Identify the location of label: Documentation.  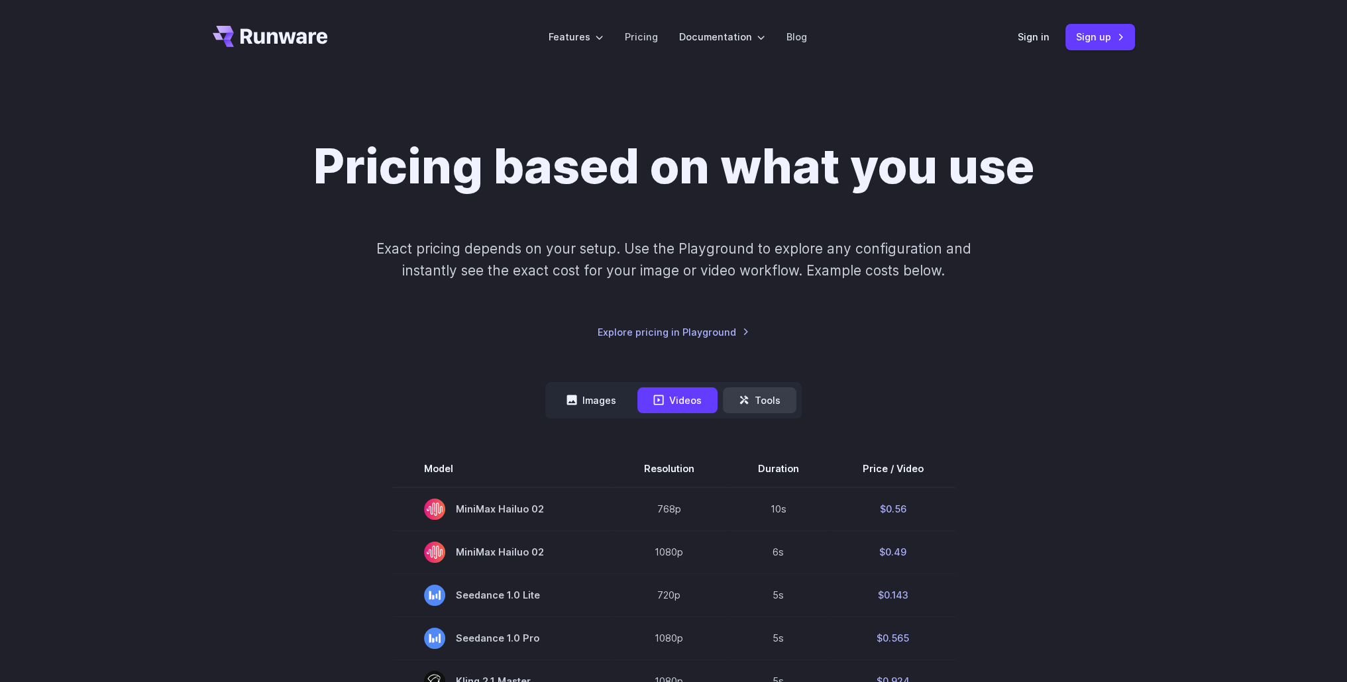
(722, 36).